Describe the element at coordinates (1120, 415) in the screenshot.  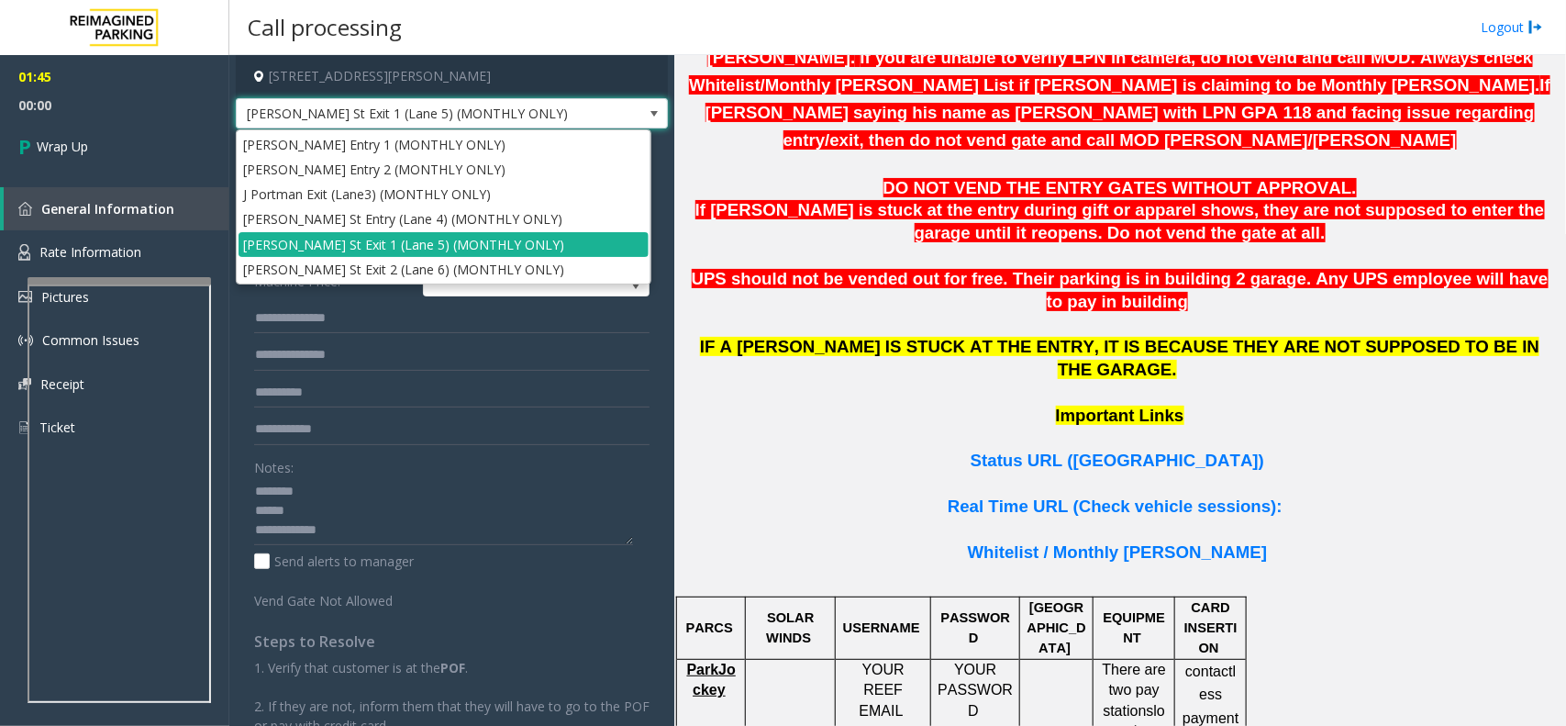
I see `span: Important Links` at that location.